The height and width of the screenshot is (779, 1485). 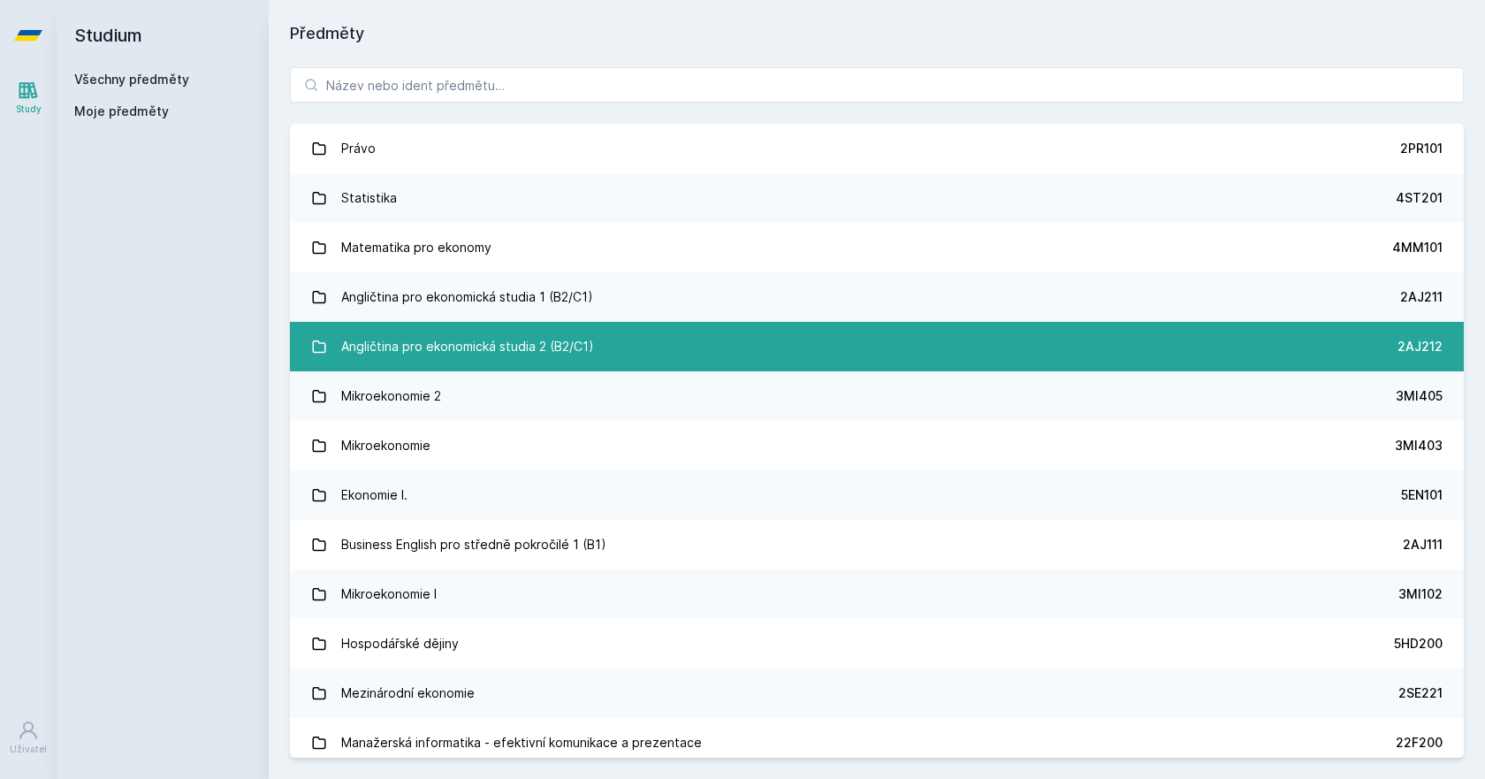 I want to click on div: Ekonomie I., so click(x=374, y=495).